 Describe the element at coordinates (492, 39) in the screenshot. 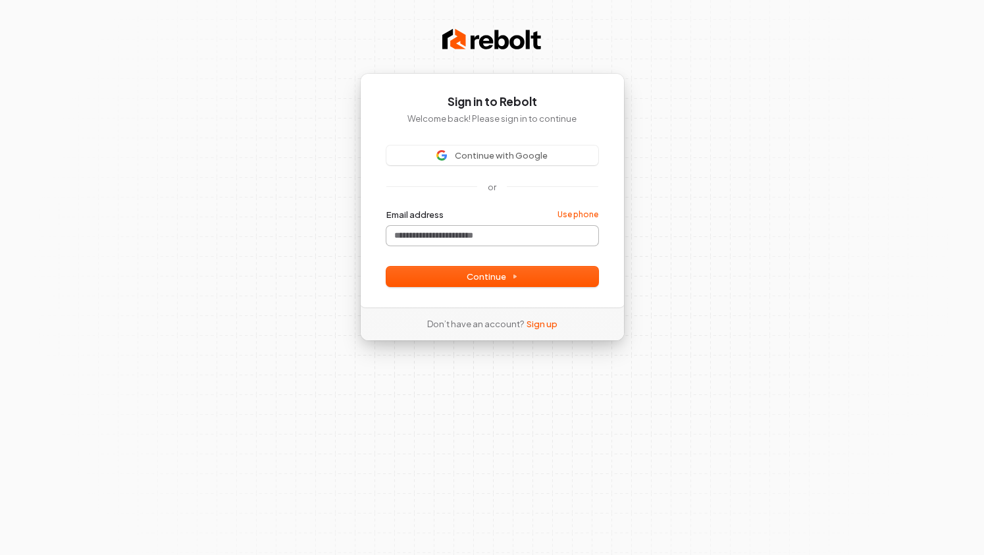

I see `img: Rebolt Logo` at that location.